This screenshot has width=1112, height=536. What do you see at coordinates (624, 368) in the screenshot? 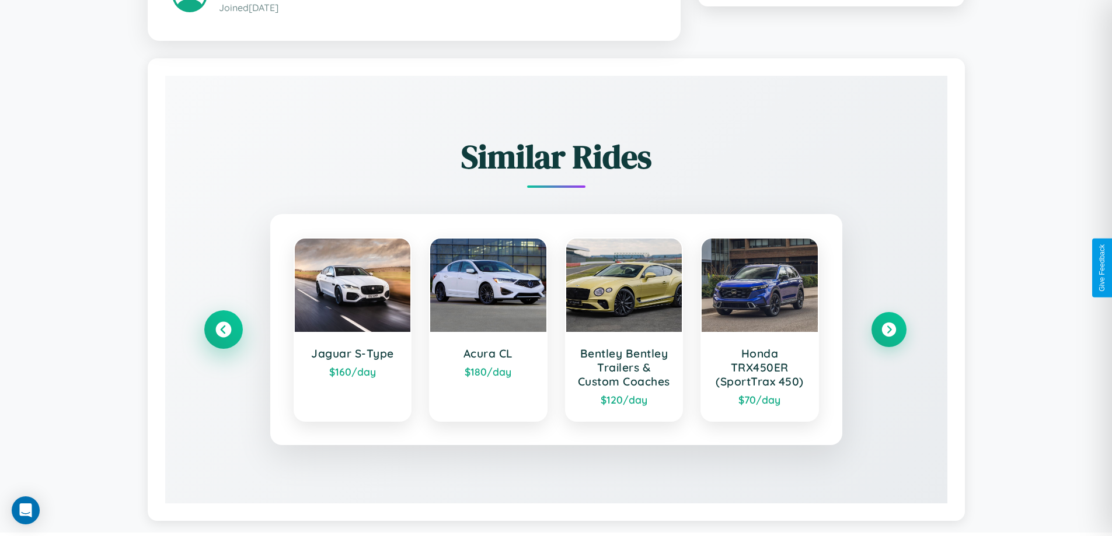
I see `h3: Bentley Bentley Trailers & Custom Coaches` at bounding box center [624, 368].